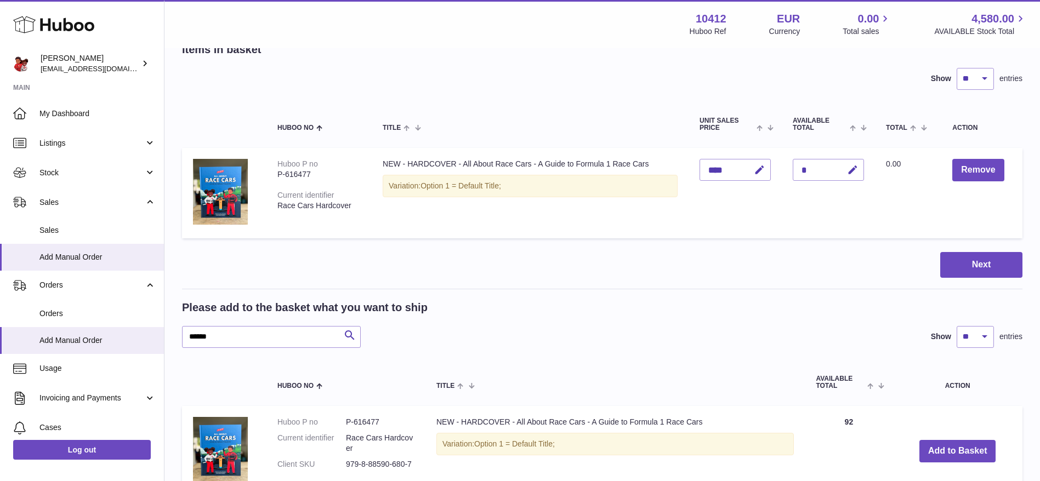  Describe the element at coordinates (867, 31) in the screenshot. I see `span: Total sales` at that location.